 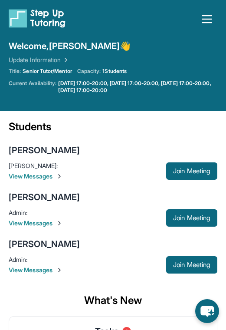 What do you see at coordinates (89, 71) in the screenshot?
I see `span: Capacity:` at bounding box center [89, 71].